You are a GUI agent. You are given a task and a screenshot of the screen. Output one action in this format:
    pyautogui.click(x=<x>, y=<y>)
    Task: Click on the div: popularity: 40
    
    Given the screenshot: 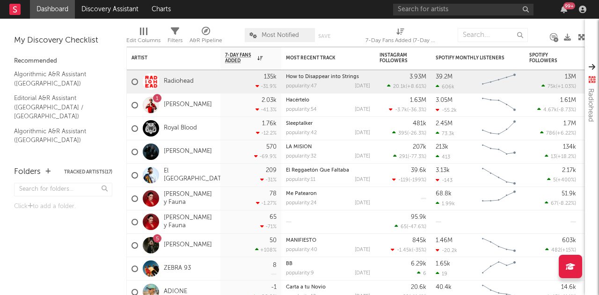 What is the action you would take?
    pyautogui.click(x=301, y=250)
    